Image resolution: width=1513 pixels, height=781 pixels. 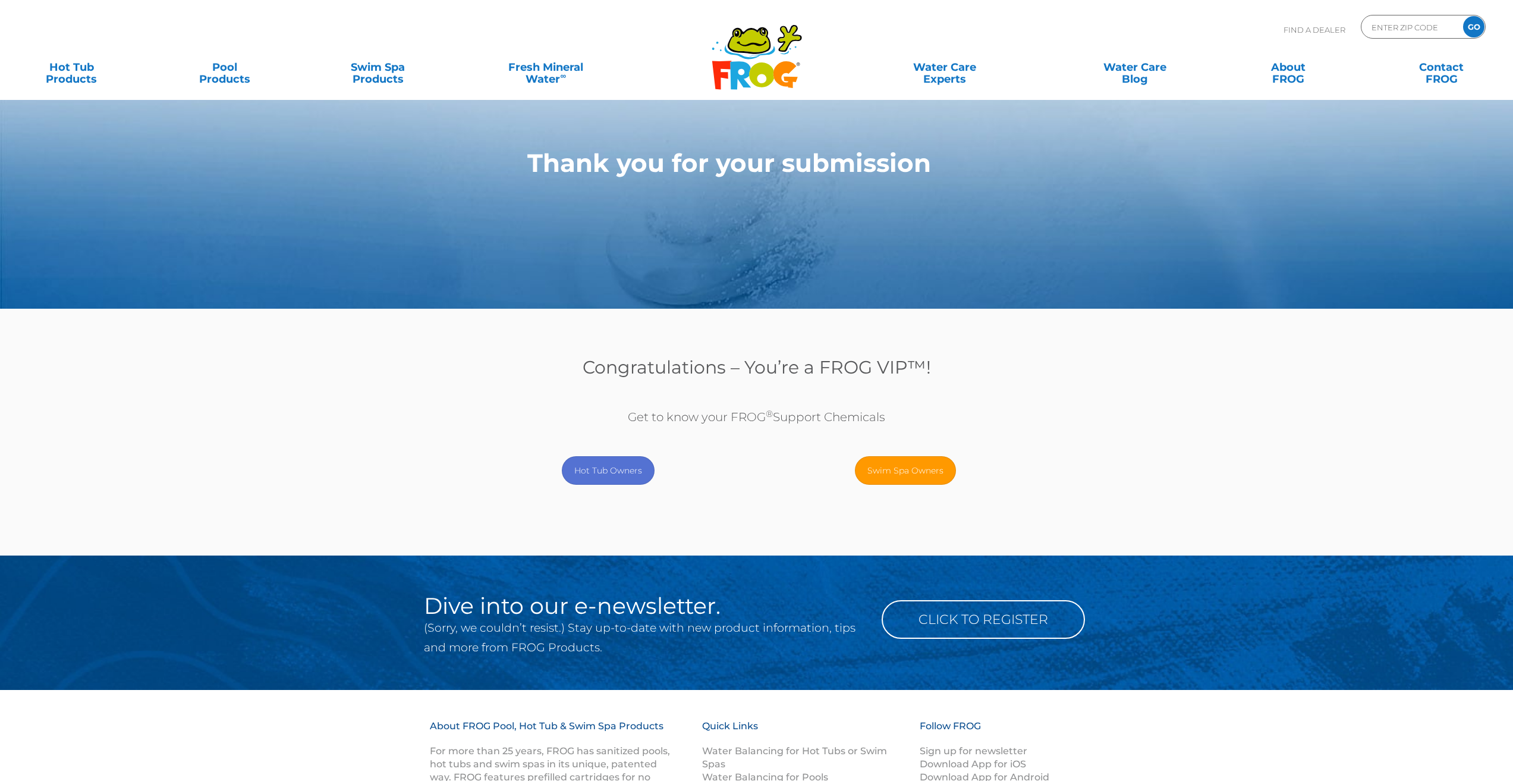 What do you see at coordinates (644, 637) in the screenshot?
I see `p: (Sorry, we couldn’t resist.) Stay up-to-date with new product information, tips and more from FRO...` at bounding box center [644, 637].